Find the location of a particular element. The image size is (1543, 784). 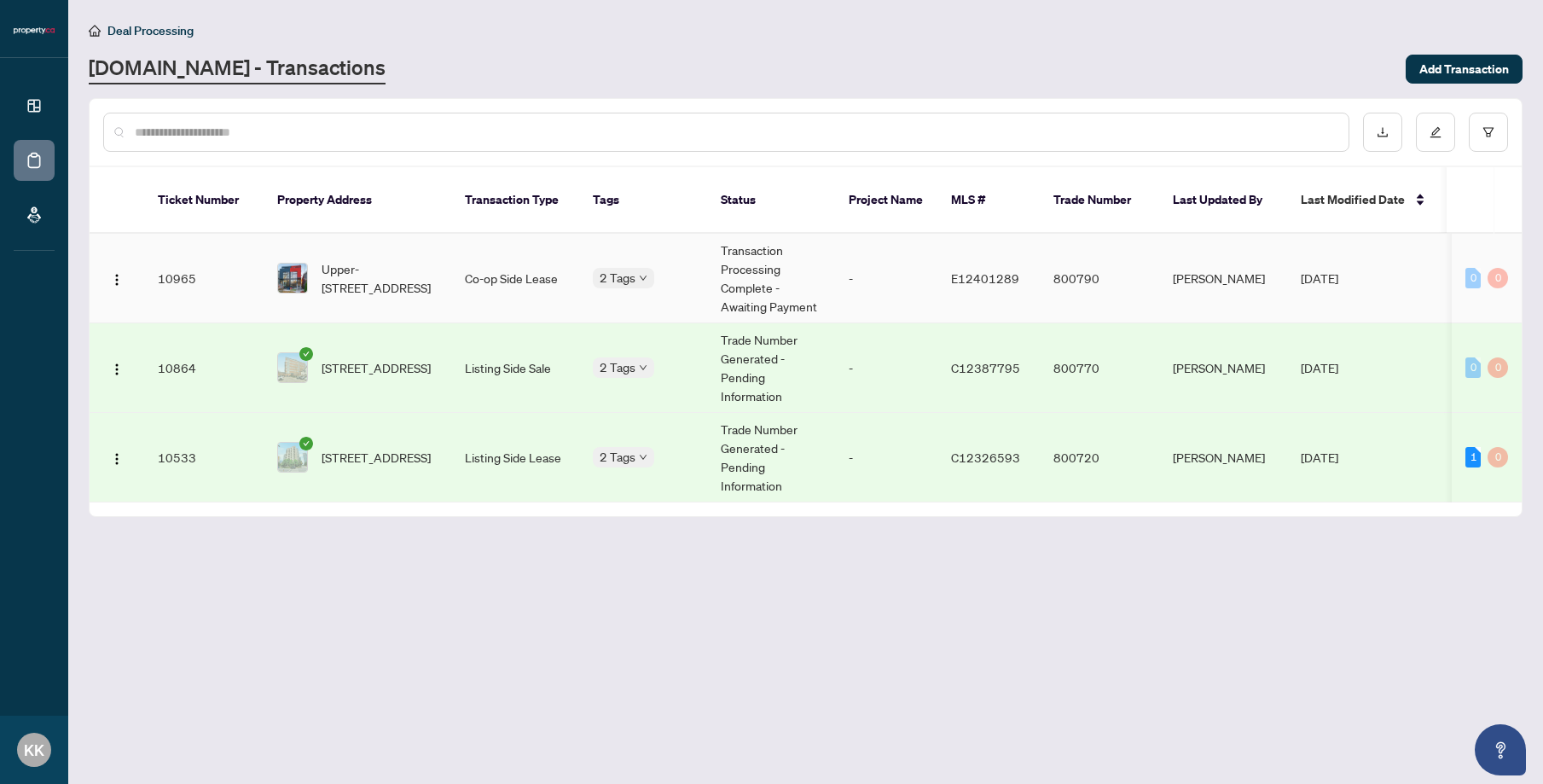

th: Last Updated By is located at coordinates (1223, 200).